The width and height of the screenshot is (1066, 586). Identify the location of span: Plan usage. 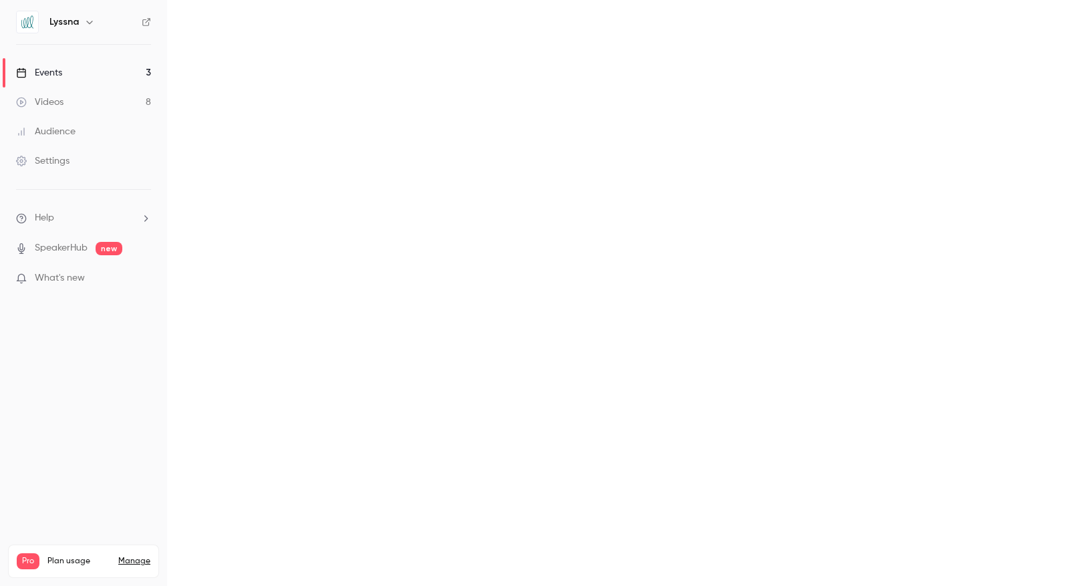
(79, 561).